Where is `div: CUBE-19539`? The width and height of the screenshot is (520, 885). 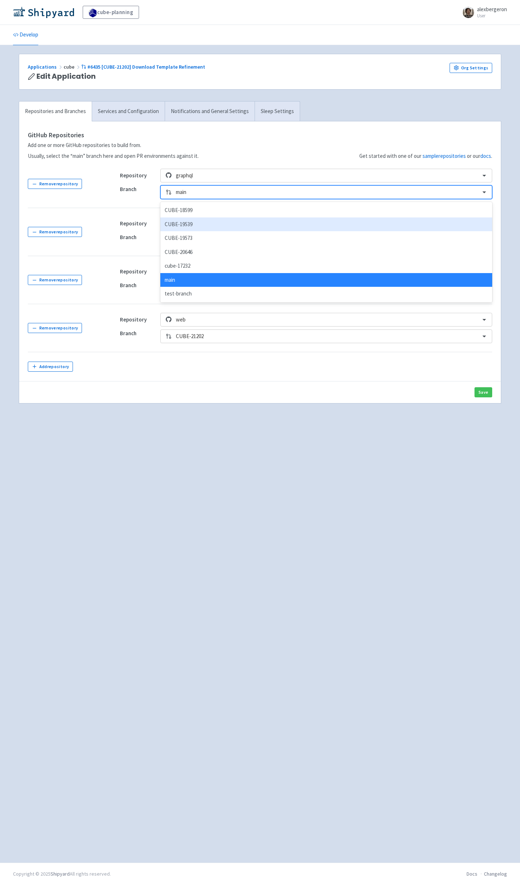
div: CUBE-19539 is located at coordinates (326, 224).